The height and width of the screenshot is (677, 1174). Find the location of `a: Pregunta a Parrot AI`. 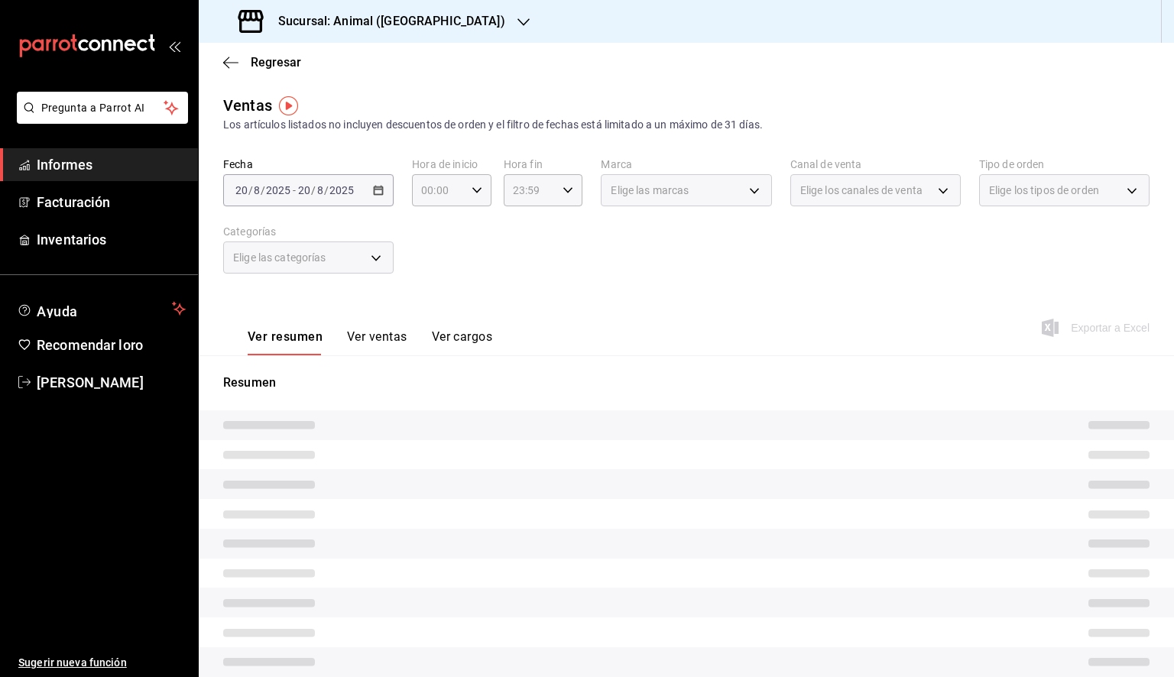

a: Pregunta a Parrot AI is located at coordinates (99, 118).